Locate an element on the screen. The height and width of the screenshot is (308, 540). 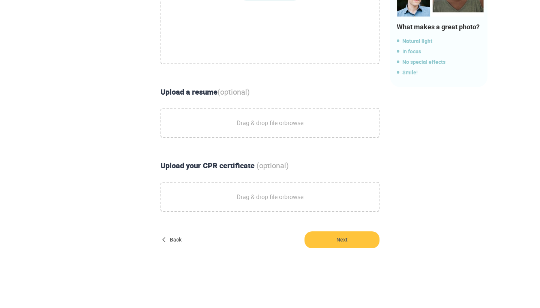
span: Smile! is located at coordinates (440, 72).